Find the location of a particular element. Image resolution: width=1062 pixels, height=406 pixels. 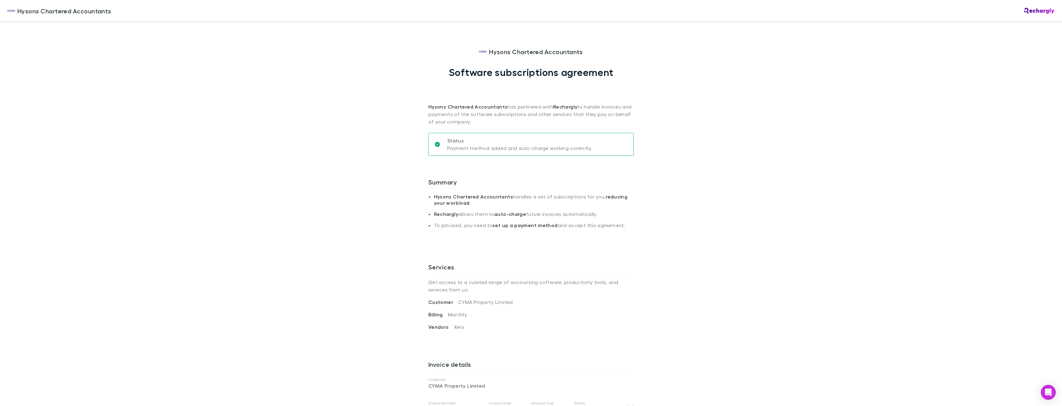

span: Vendors is located at coordinates (441, 327).